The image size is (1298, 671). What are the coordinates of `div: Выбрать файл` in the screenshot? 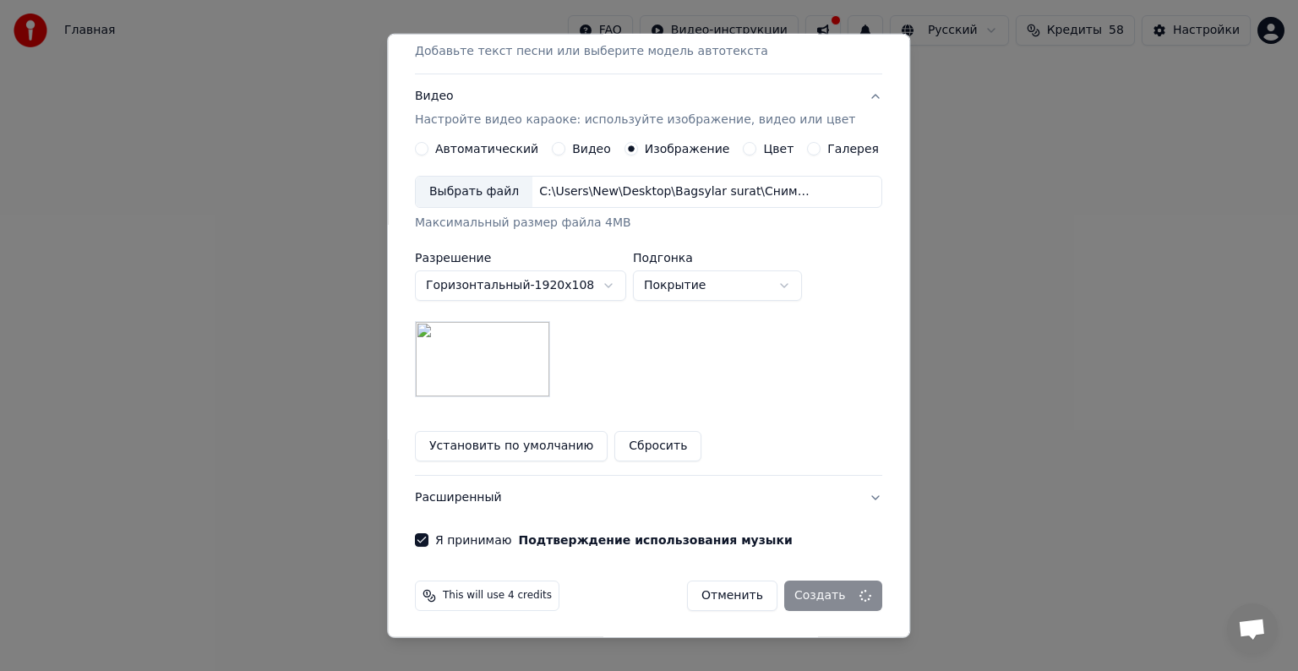 It's located at (474, 192).